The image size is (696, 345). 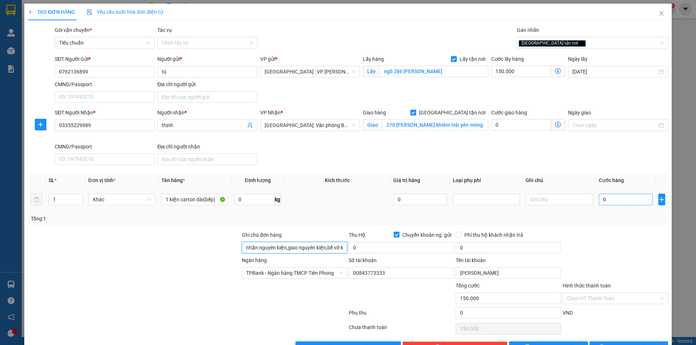 I want to click on label: Số tài khoản, so click(x=362, y=260).